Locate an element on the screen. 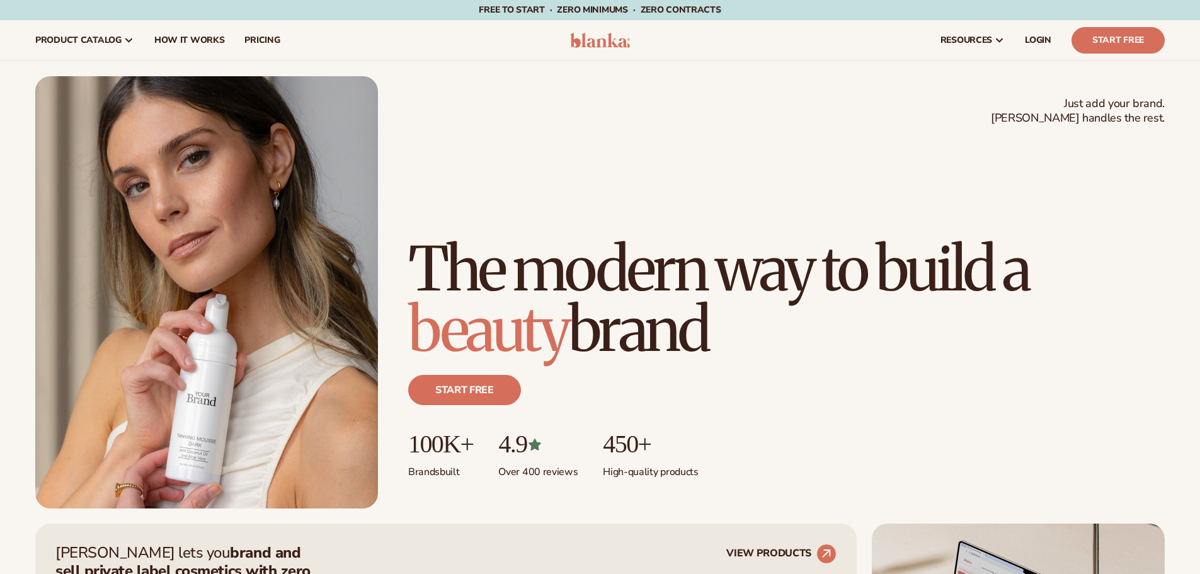  span: How It Works is located at coordinates (190, 40).